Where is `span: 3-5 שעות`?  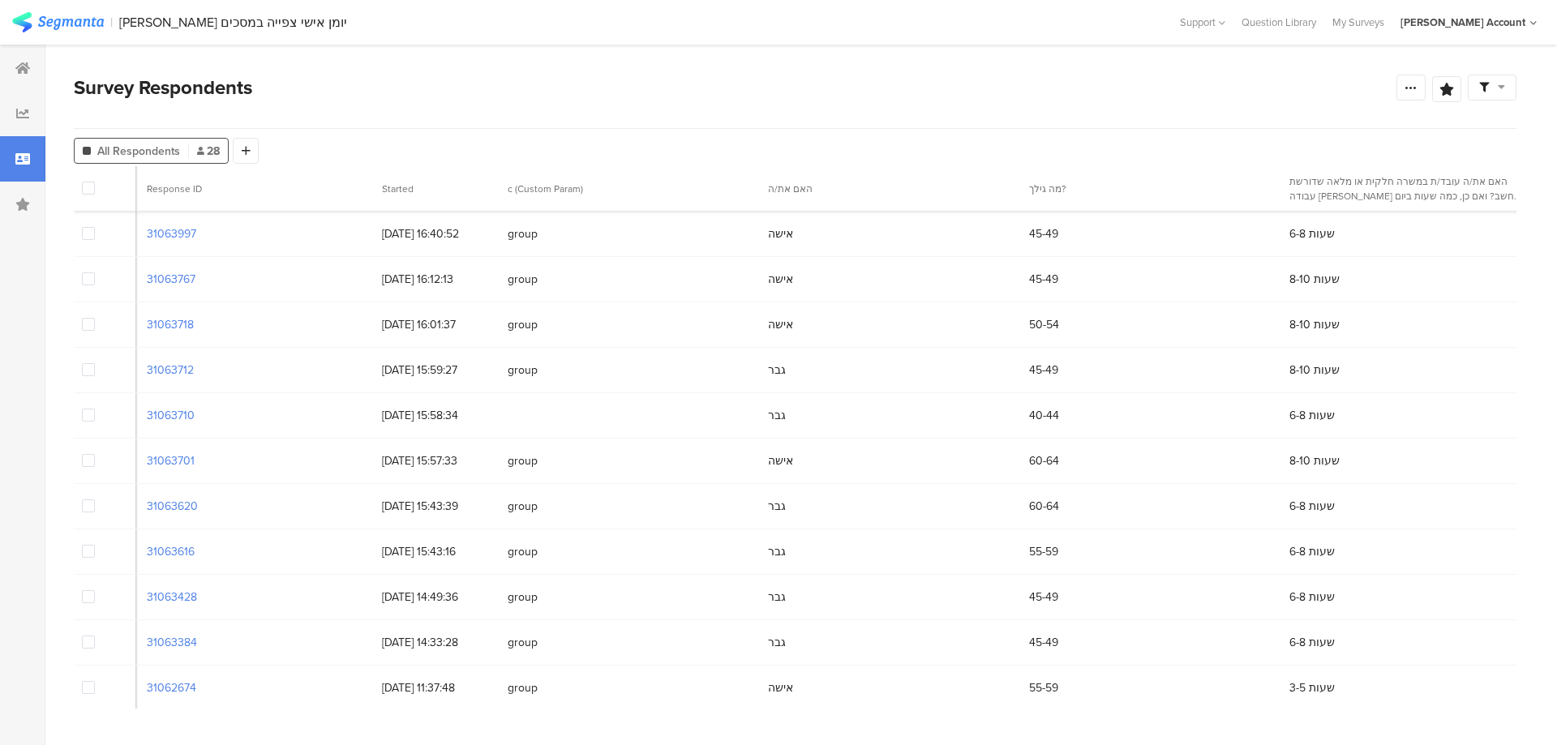
span: 3-5 שעות is located at coordinates (1312, 688).